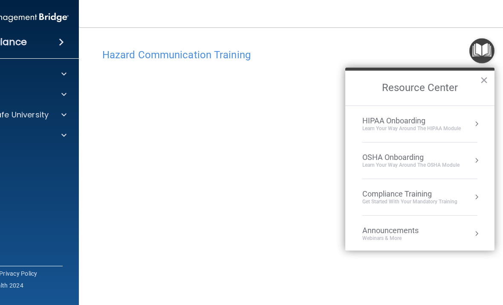 Image resolution: width=503 pixels, height=305 pixels. Describe the element at coordinates (409, 194) in the screenshot. I see `div: Compliance Training` at that location.